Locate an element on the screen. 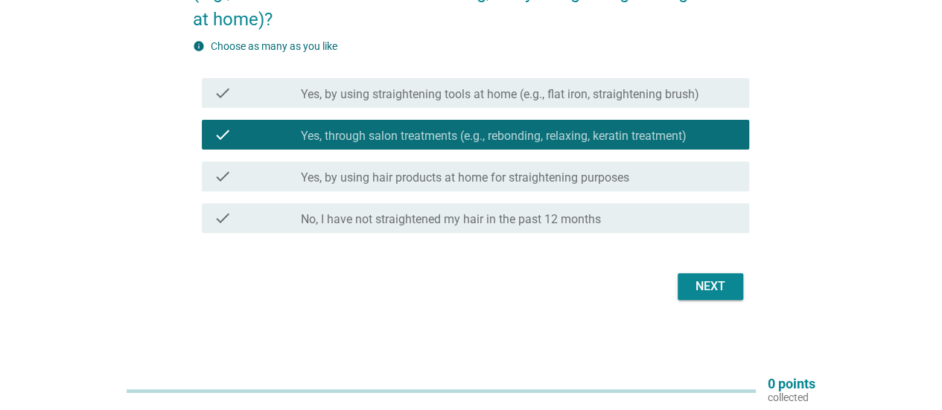 This screenshot has width=942, height=410. p: collected is located at coordinates (791, 398).